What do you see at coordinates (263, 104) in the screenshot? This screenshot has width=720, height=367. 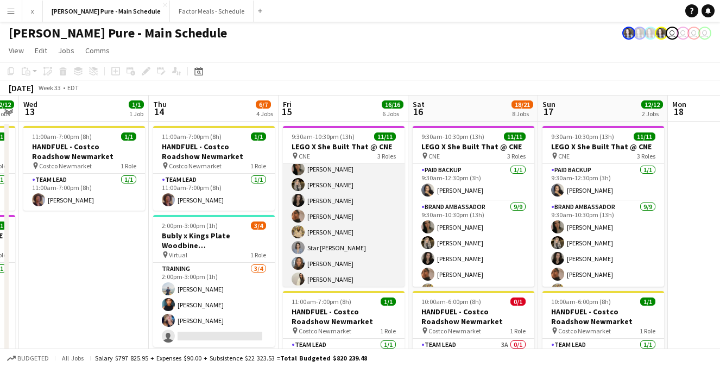 I see `span: 6/7` at bounding box center [263, 104].